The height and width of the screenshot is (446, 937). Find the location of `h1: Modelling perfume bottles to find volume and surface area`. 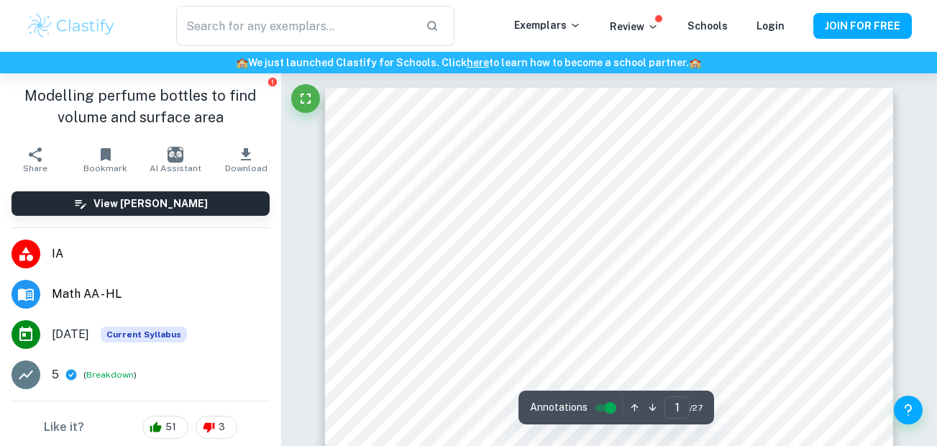

h1: Modelling perfume bottles to find volume and surface area is located at coordinates (140, 106).